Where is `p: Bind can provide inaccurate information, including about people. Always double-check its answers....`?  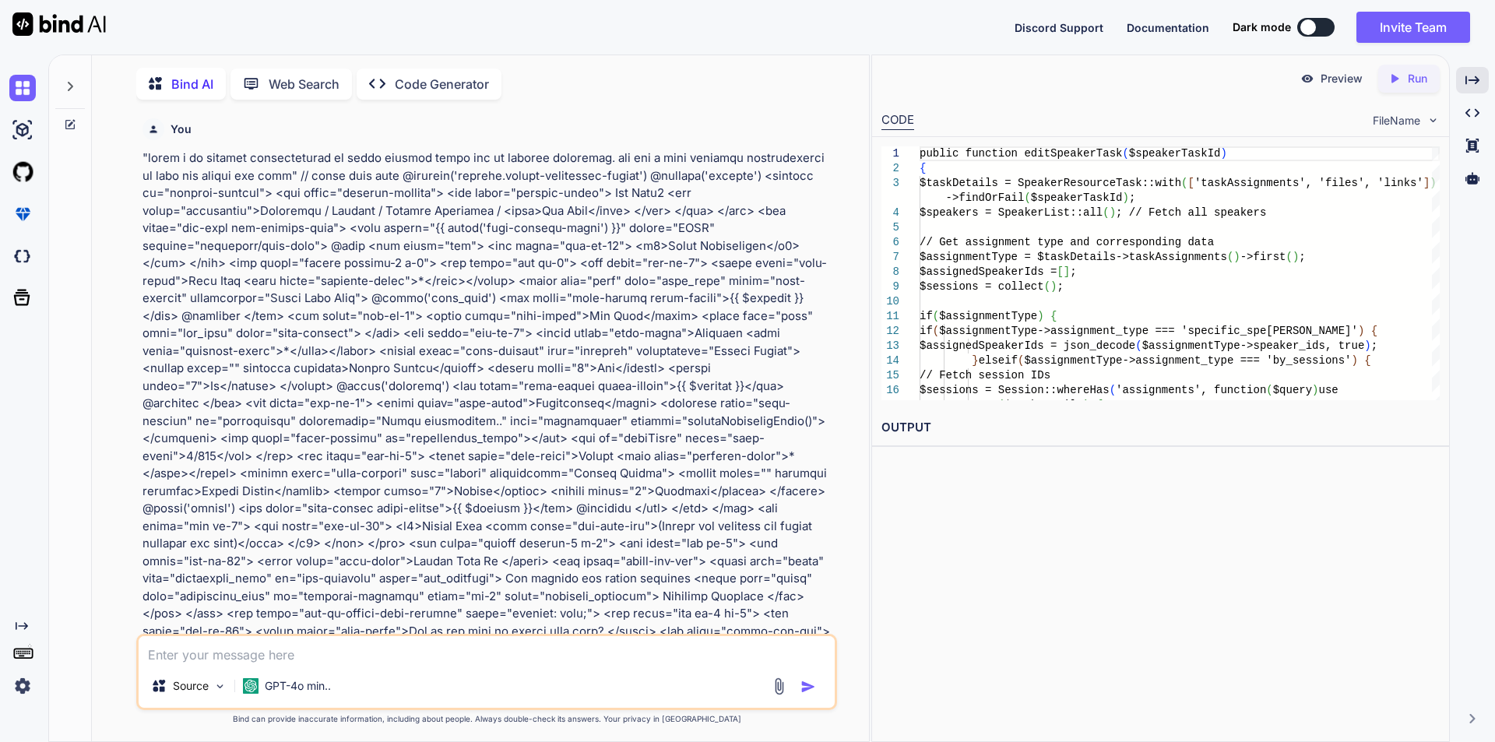
p: Bind can provide inaccurate information, including about people. Always double-check its answers.... is located at coordinates (487, 719).